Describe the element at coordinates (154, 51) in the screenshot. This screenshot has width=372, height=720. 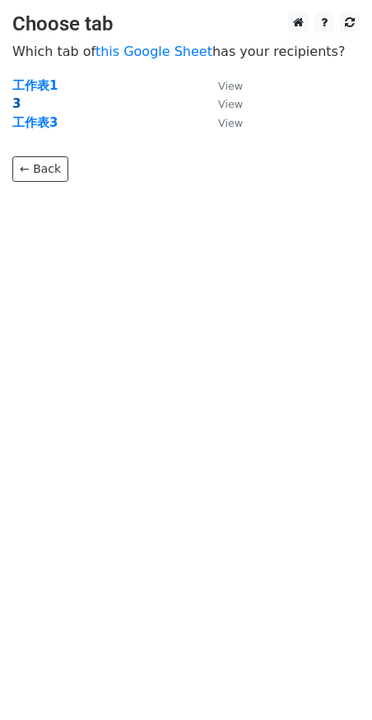
I see `a: this Google Sheet` at that location.